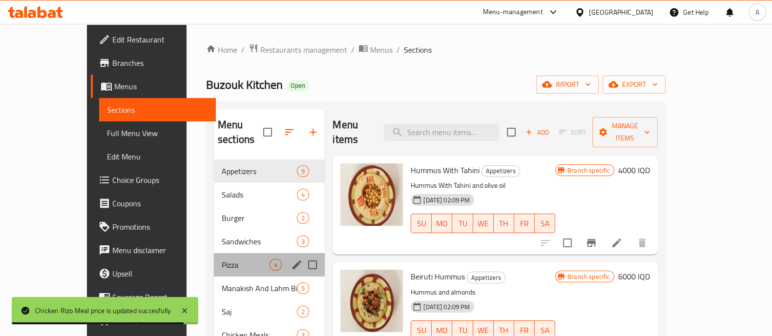 This screenshot has width=772, height=336. What do you see at coordinates (483, 224) in the screenshot?
I see `span: WE` at bounding box center [483, 224].